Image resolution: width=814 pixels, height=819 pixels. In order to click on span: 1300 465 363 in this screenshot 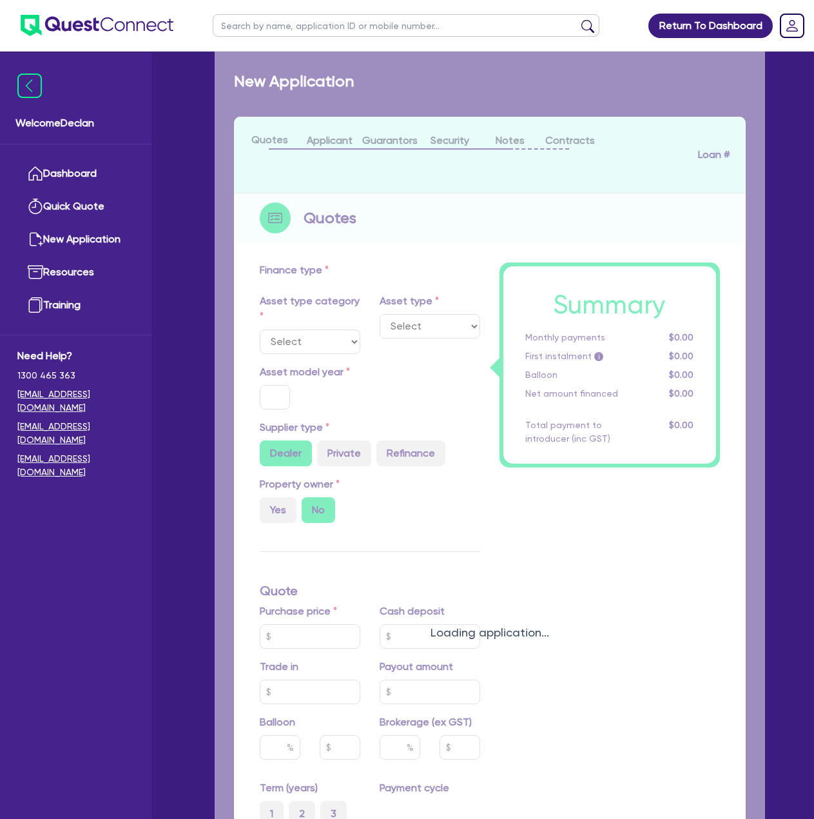, I will do `click(75, 375)`.